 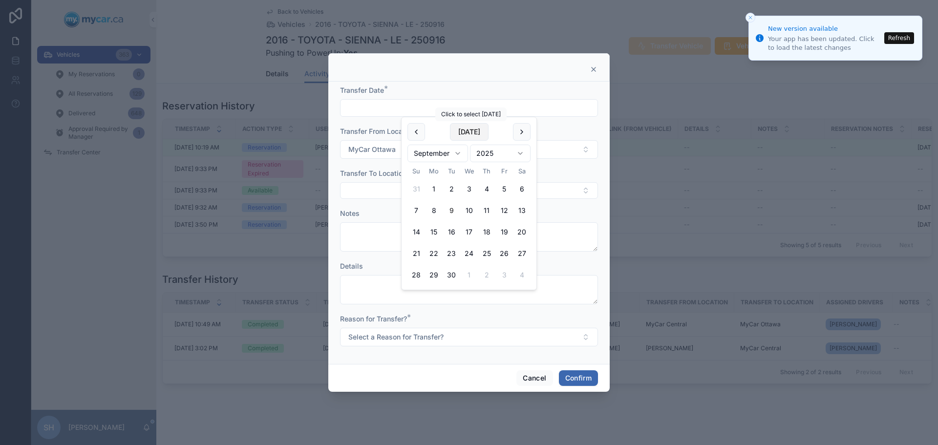 What do you see at coordinates (535, 378) in the screenshot?
I see `button: Cancel` at bounding box center [535, 378].